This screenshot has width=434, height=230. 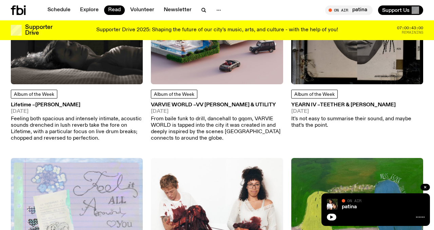 What do you see at coordinates (114, 10) in the screenshot?
I see `a: Read` at bounding box center [114, 10].